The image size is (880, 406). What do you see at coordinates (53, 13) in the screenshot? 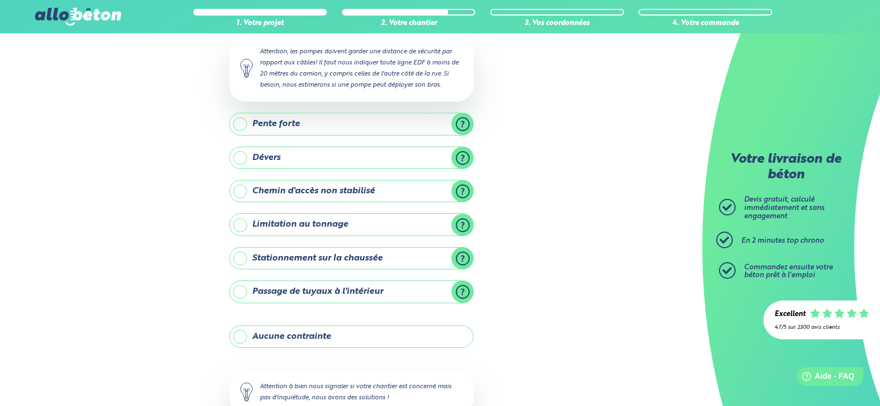
I see `span: Aide - FAQ` at bounding box center [53, 13].